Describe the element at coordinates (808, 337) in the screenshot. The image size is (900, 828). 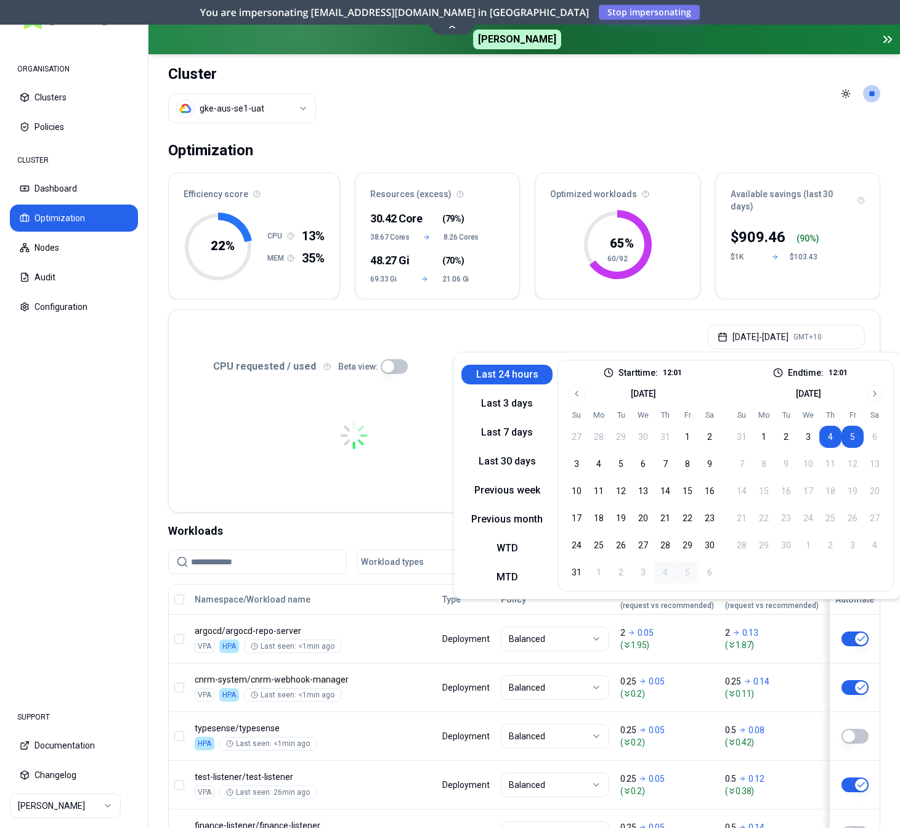
I see `span: GMT+10` at that location.